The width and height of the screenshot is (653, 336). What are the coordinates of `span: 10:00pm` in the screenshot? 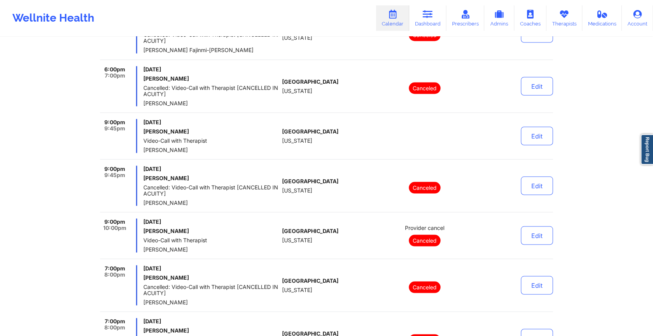 It's located at (115, 228).